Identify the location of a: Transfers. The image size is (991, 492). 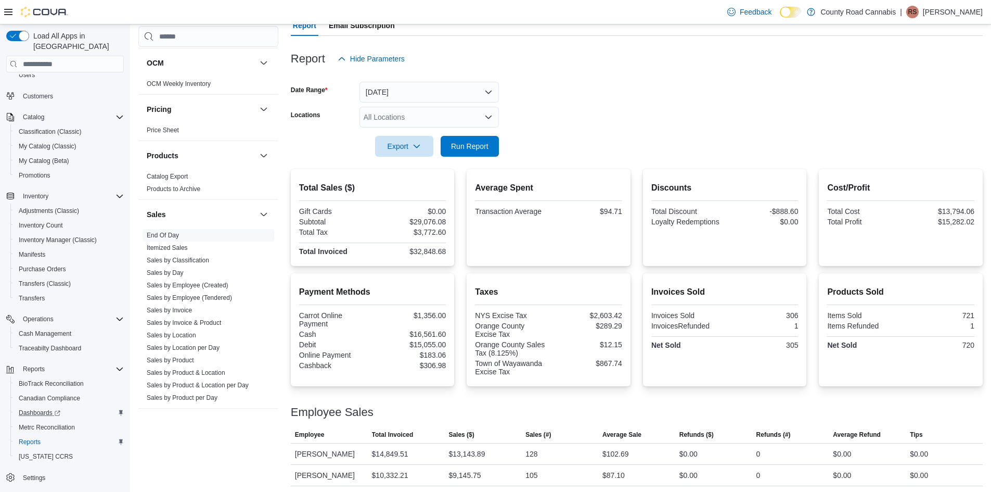
(32, 298).